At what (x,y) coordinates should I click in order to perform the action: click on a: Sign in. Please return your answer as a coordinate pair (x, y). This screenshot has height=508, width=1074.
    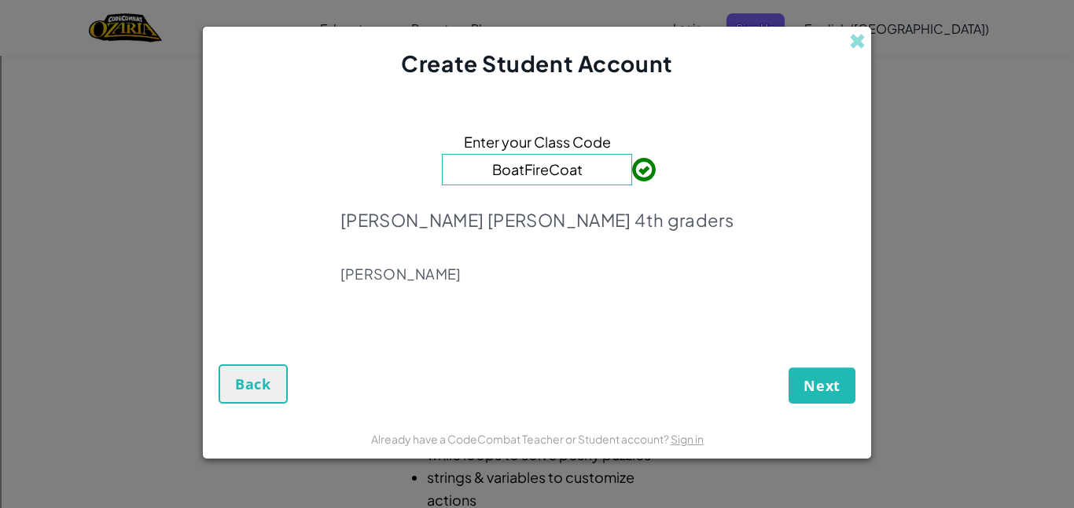
    Looking at the image, I should click on (687, 439).